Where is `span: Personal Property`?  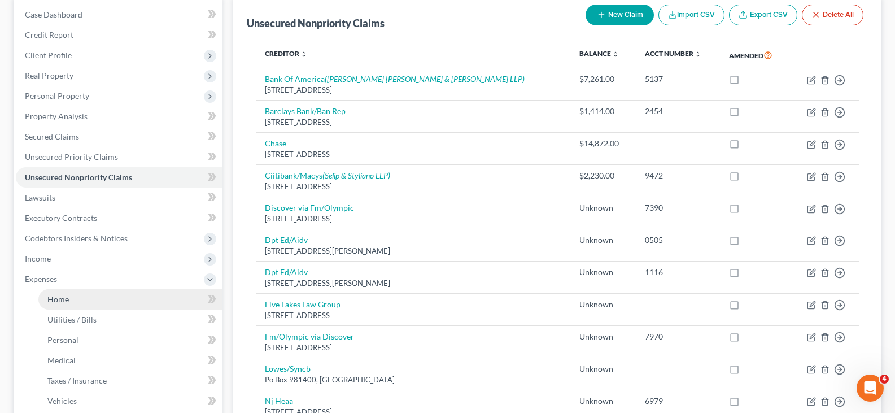 span: Personal Property is located at coordinates (57, 95).